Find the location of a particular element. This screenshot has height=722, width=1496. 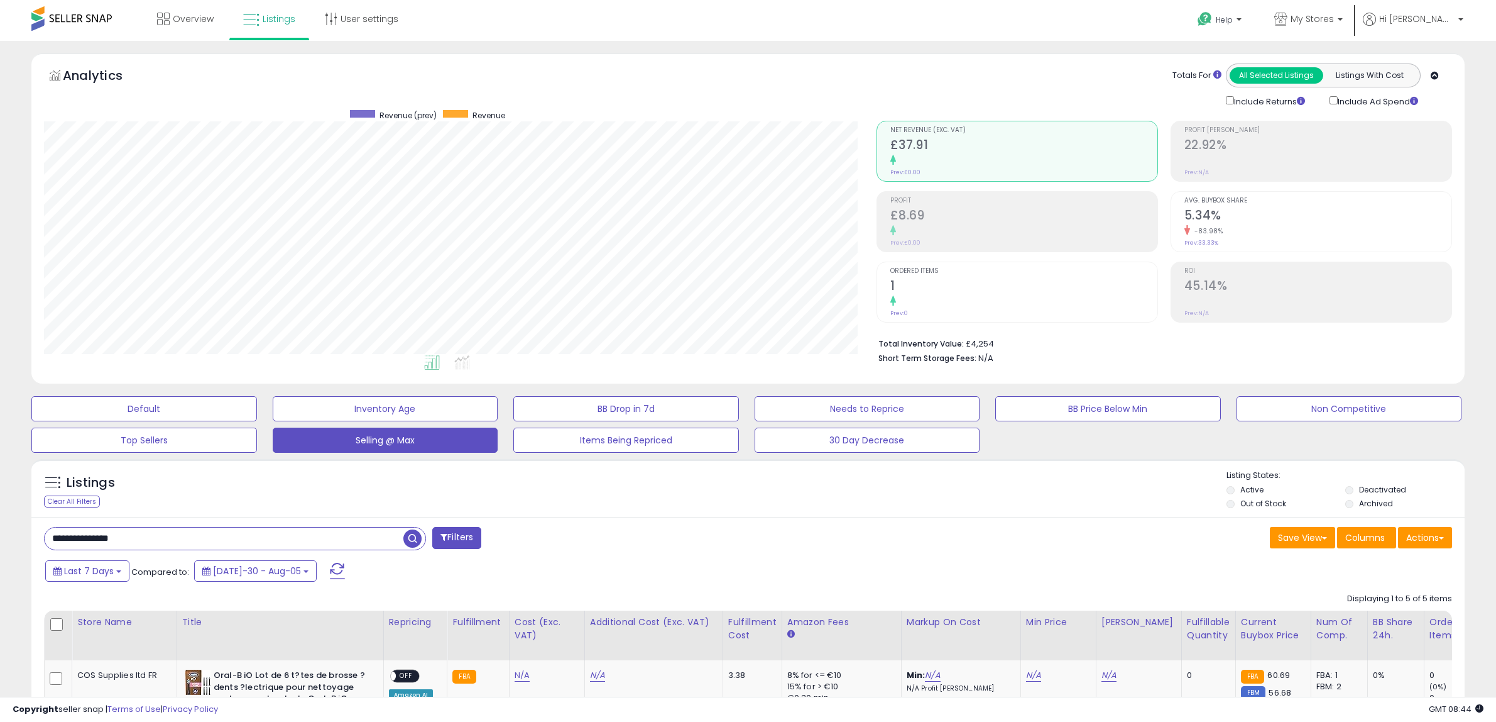

span: Columns is located at coordinates (1365, 537).